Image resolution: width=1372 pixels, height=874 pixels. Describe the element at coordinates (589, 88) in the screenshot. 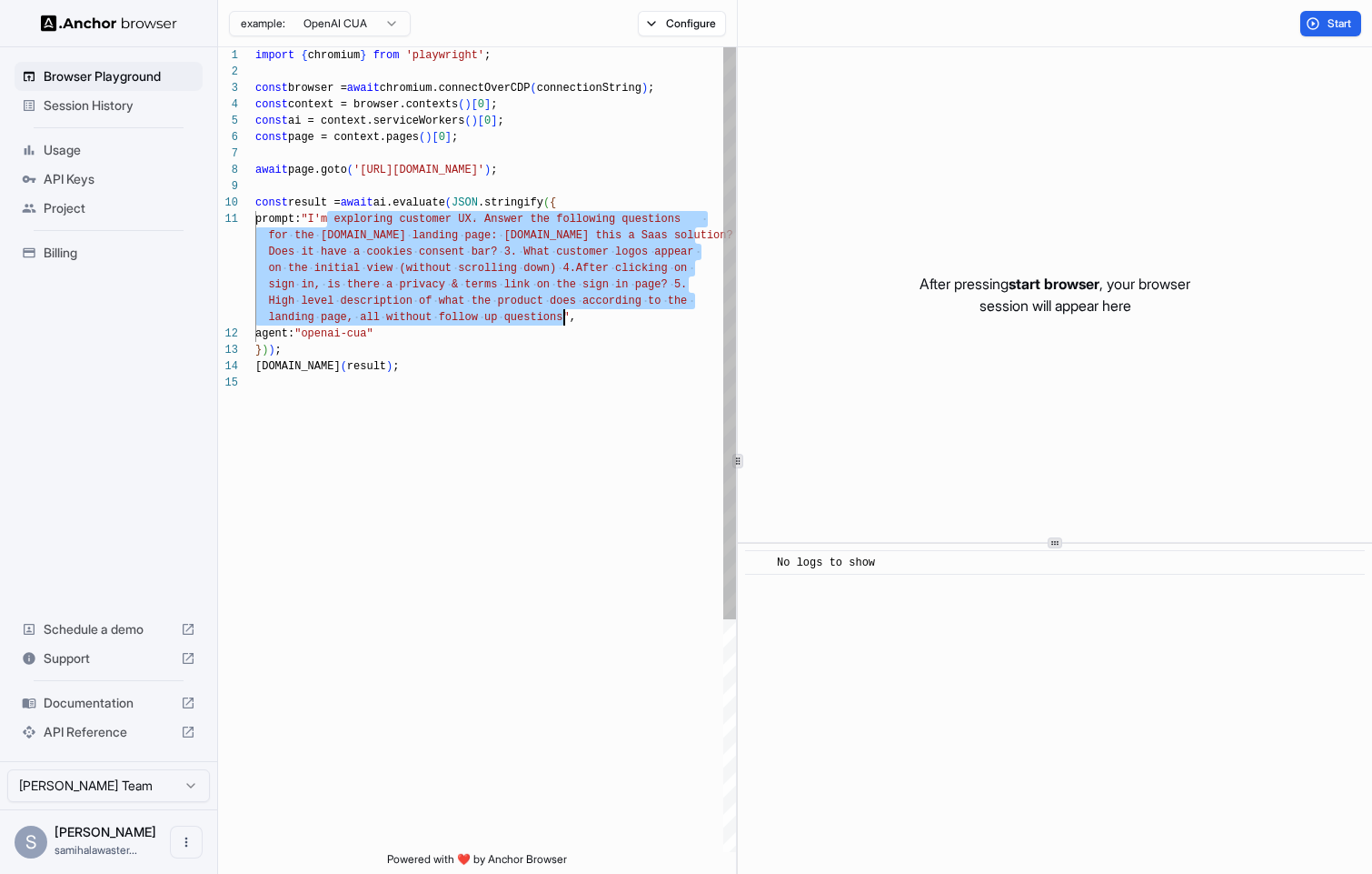

I see `span: connectionString` at that location.